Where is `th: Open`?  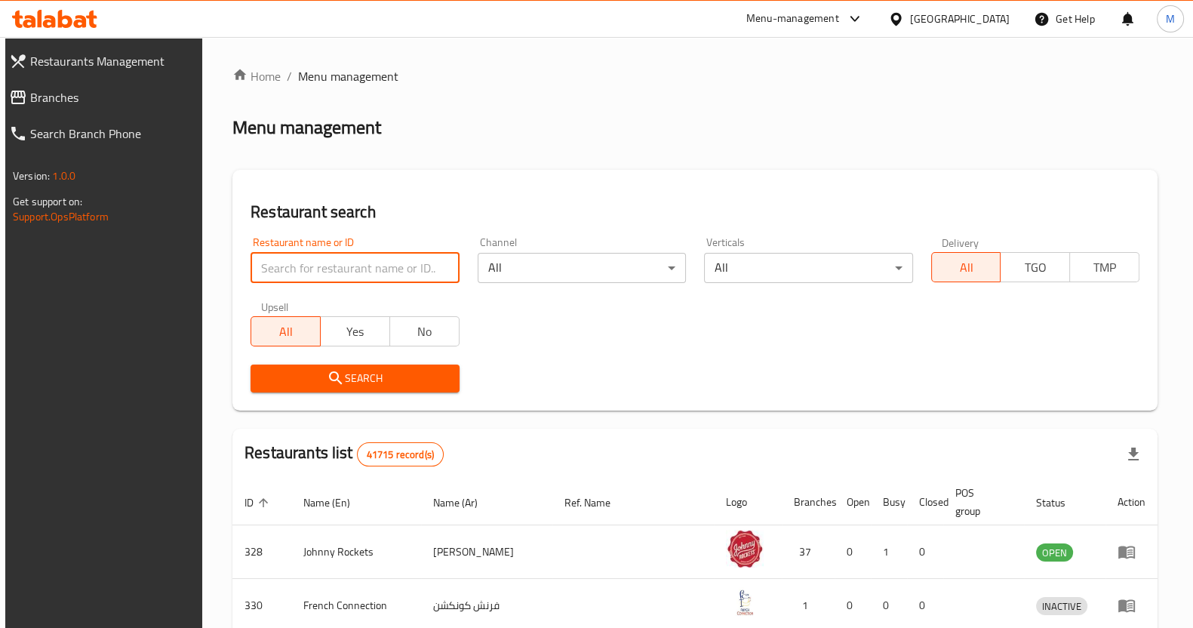 th: Open is located at coordinates (853, 502).